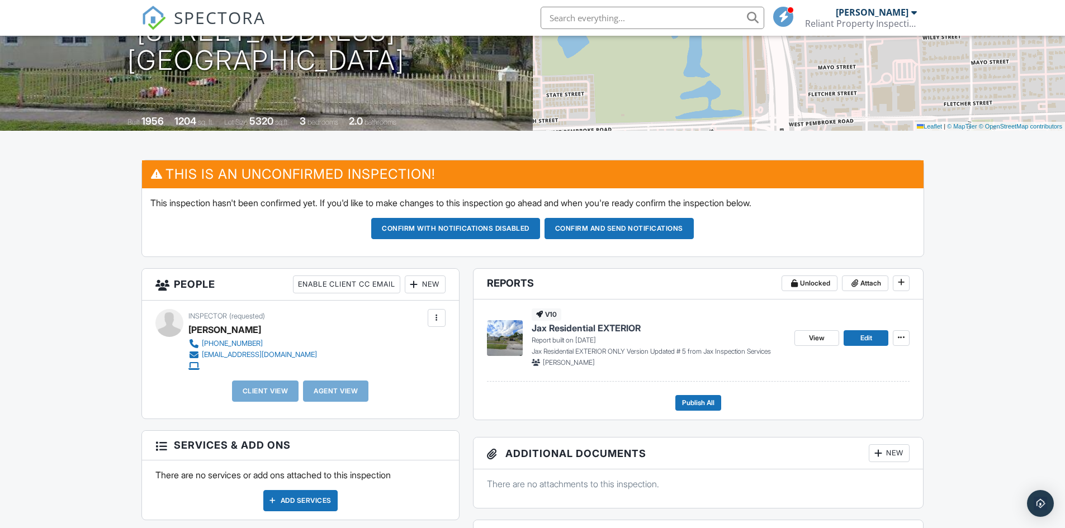  What do you see at coordinates (619, 229) in the screenshot?
I see `button: Confirm and send notifications` at bounding box center [619, 229].